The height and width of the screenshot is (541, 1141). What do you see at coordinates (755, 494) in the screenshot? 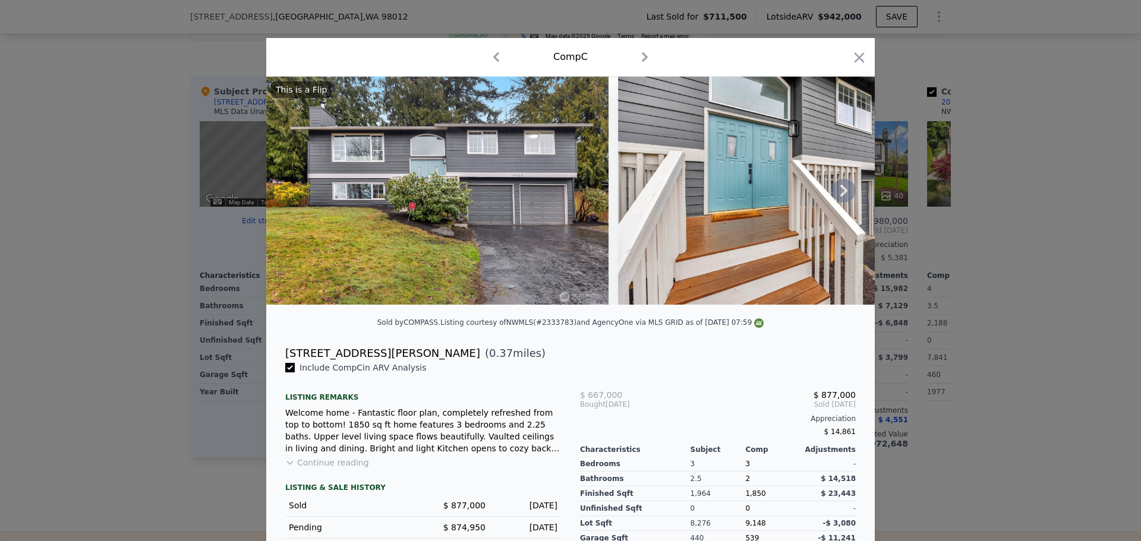
I see `span: 1,850` at bounding box center [755, 494].